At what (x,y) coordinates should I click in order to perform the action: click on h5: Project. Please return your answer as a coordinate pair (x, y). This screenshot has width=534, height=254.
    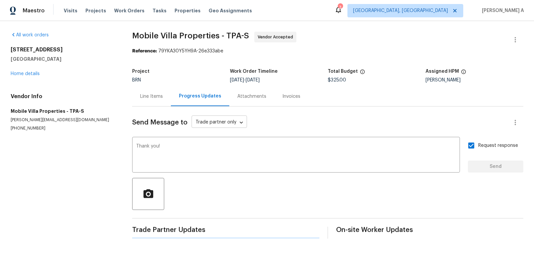
    Looking at the image, I should click on (141, 71).